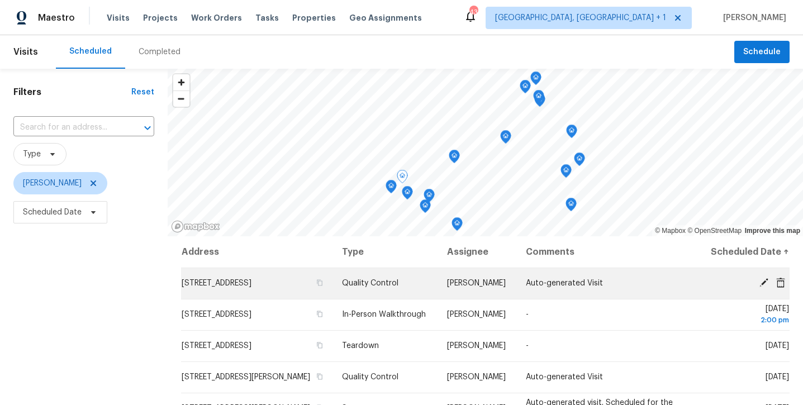 The image size is (803, 405). What do you see at coordinates (386, 18) in the screenshot?
I see `span: Geo Assignments` at bounding box center [386, 18].